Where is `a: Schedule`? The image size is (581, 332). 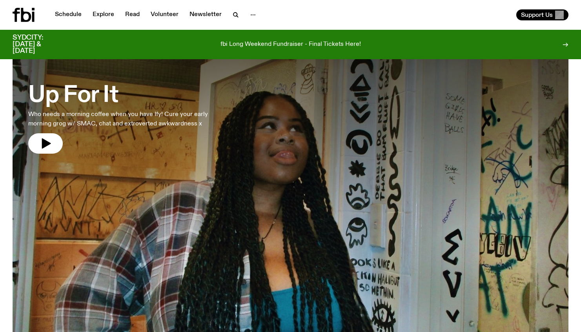 a: Schedule is located at coordinates (68, 15).